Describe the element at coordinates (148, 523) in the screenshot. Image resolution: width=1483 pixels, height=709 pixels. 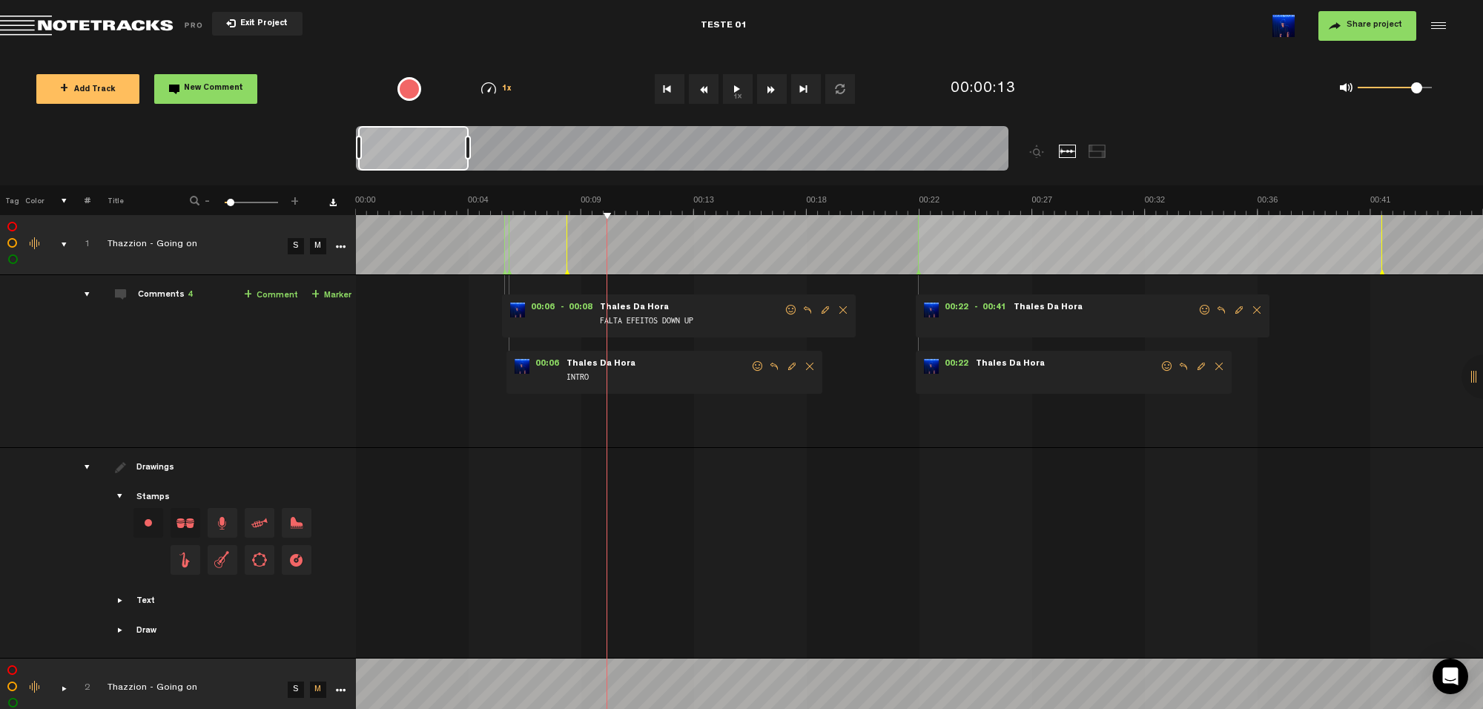
I see `div: Change stamp color.To change the color of an existing stamp, select the stamp on the right and th...` at that location.